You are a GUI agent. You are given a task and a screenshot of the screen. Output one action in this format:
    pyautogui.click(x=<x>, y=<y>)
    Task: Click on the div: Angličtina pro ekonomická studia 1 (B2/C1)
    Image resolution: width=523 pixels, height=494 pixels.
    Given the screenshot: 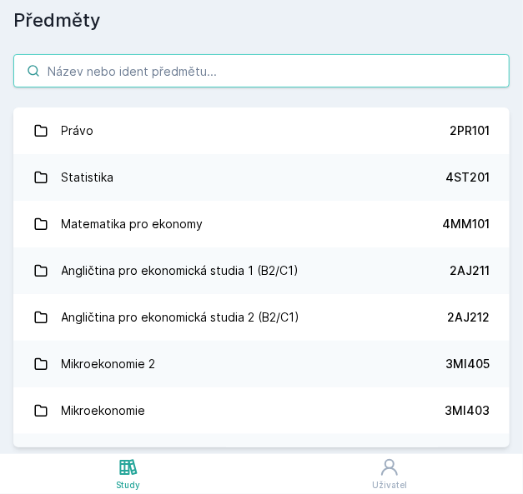 What is the action you would take?
    pyautogui.click(x=180, y=271)
    